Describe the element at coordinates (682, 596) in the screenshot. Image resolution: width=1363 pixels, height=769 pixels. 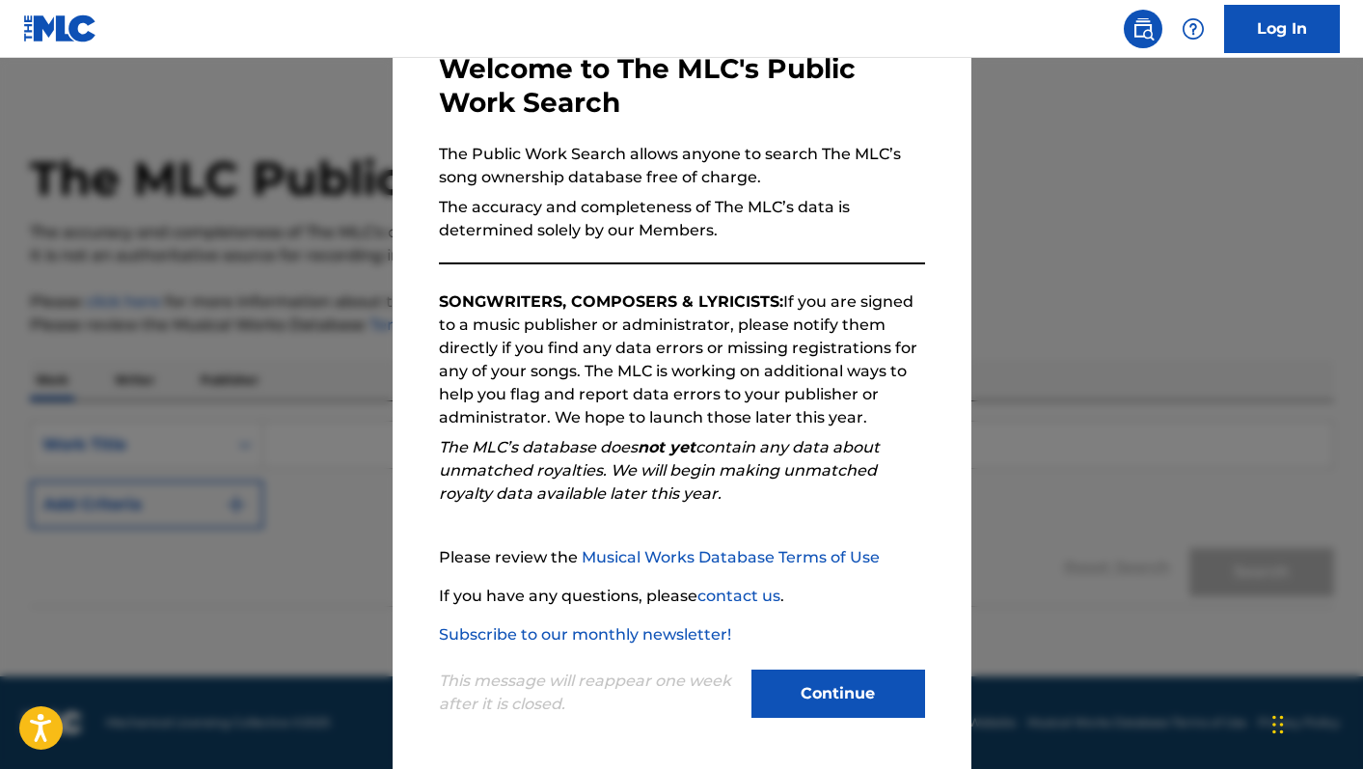
I see `p: If you have any questions, please .` at that location.